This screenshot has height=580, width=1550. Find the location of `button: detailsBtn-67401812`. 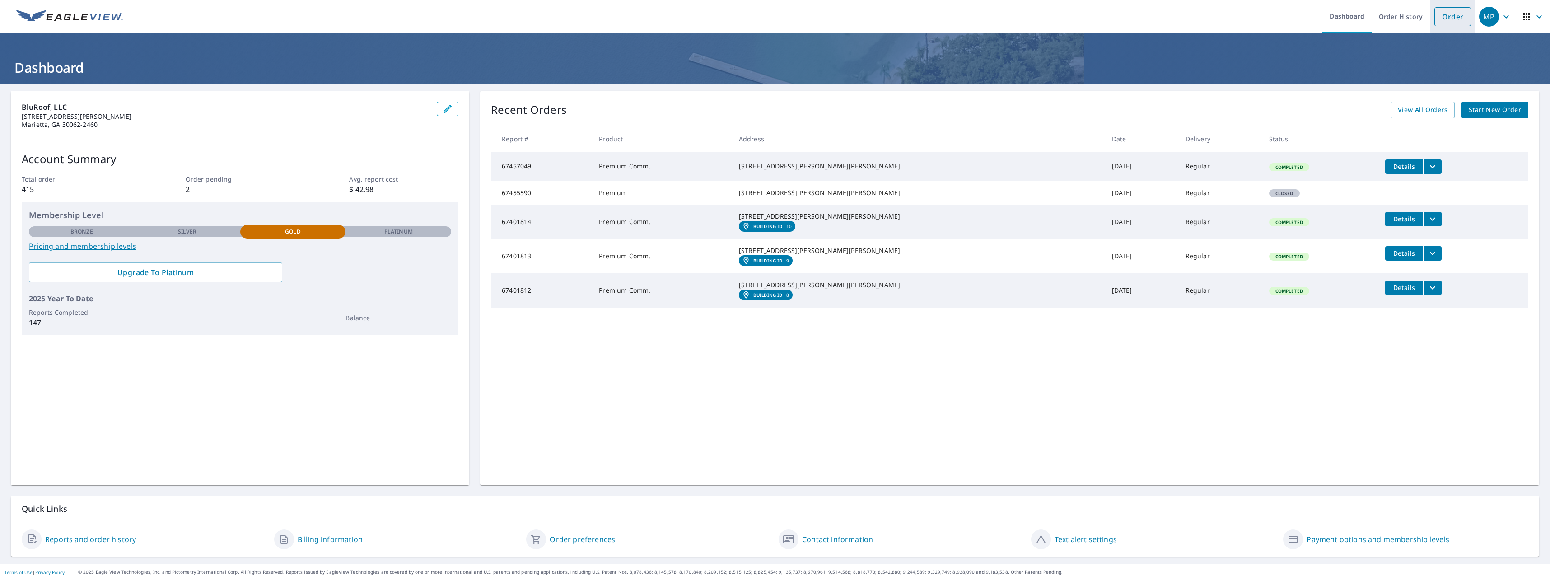

button: detailsBtn-67401812 is located at coordinates (1404, 288).